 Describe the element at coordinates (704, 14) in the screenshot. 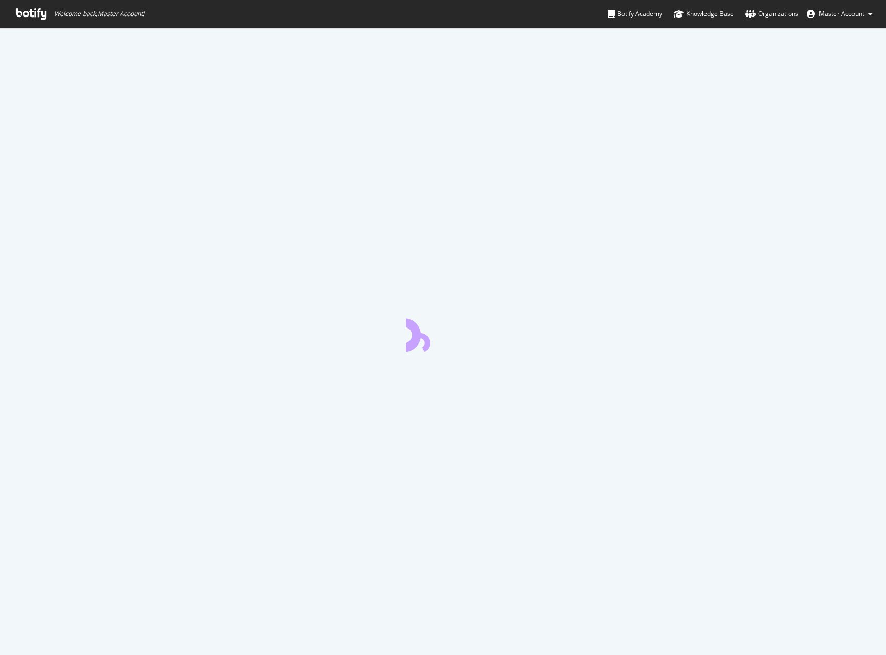

I see `div: Knowledge Base` at that location.